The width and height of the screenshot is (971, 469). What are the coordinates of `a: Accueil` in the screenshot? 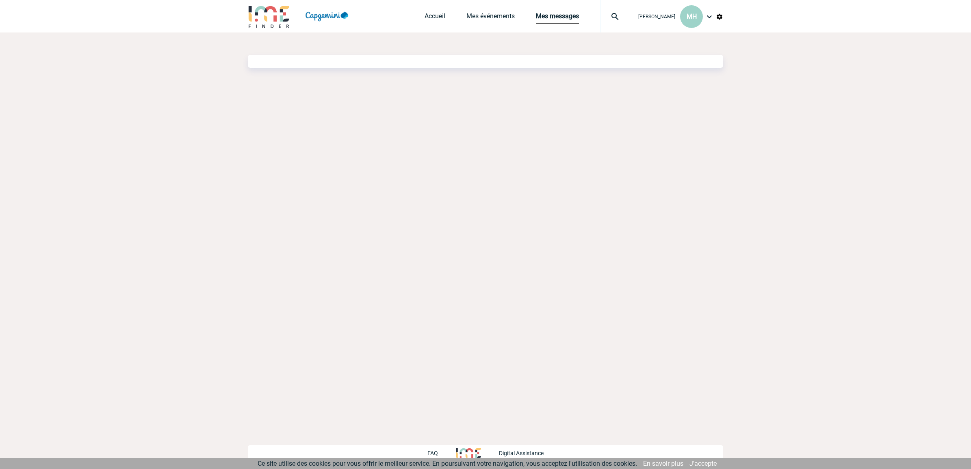 It's located at (435, 18).